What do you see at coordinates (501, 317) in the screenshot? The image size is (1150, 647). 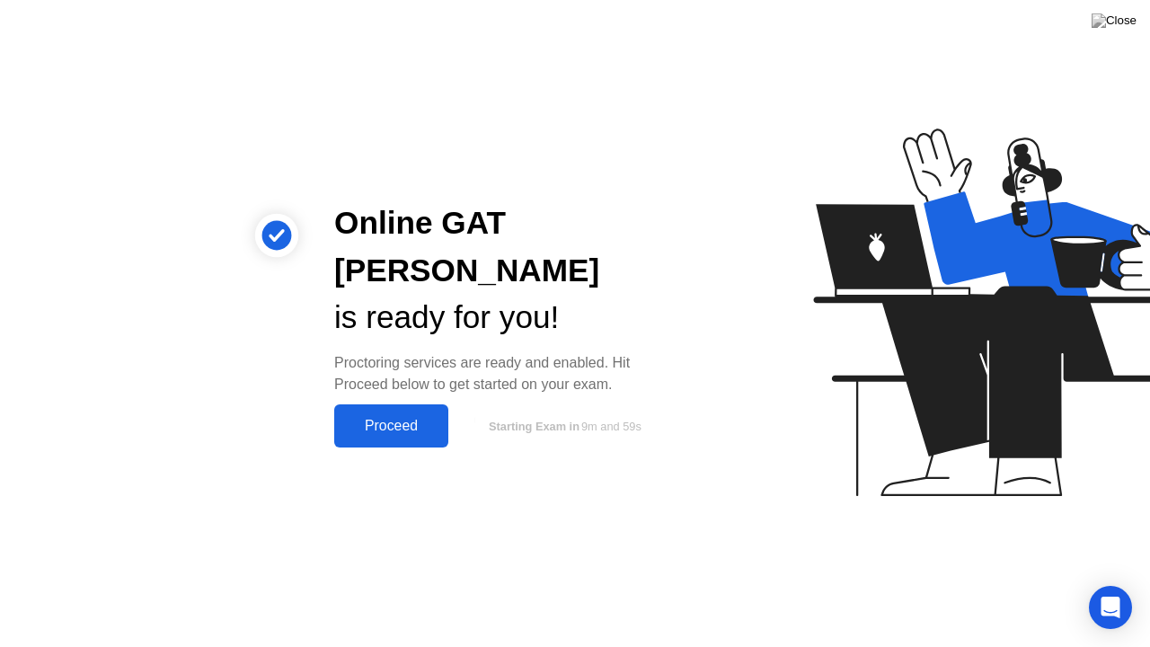 I see `div: is ready for you!` at bounding box center [501, 317].